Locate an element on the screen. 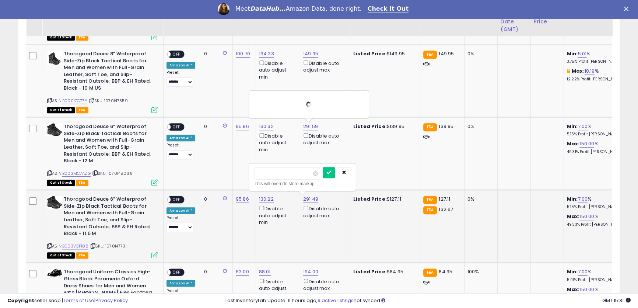 This screenshot has height=308, width=638. div: Meet Amazon Data, done right. is located at coordinates (299, 9).